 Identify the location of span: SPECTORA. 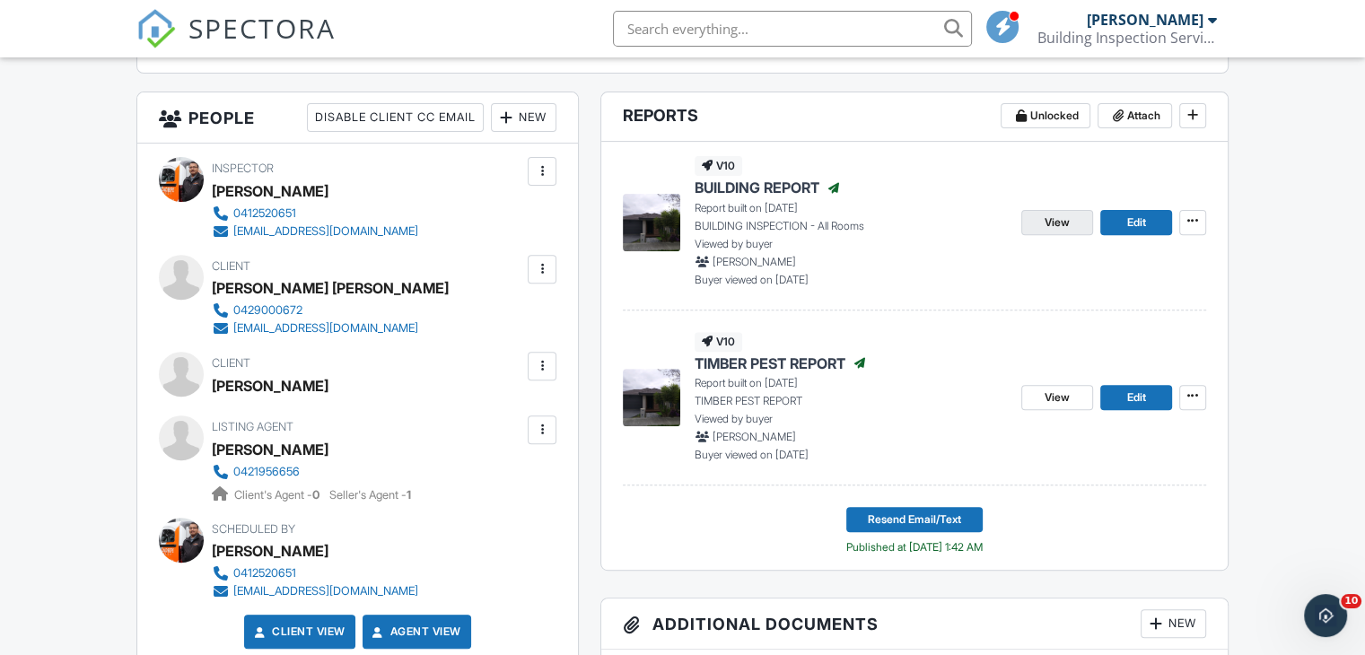
(262, 28).